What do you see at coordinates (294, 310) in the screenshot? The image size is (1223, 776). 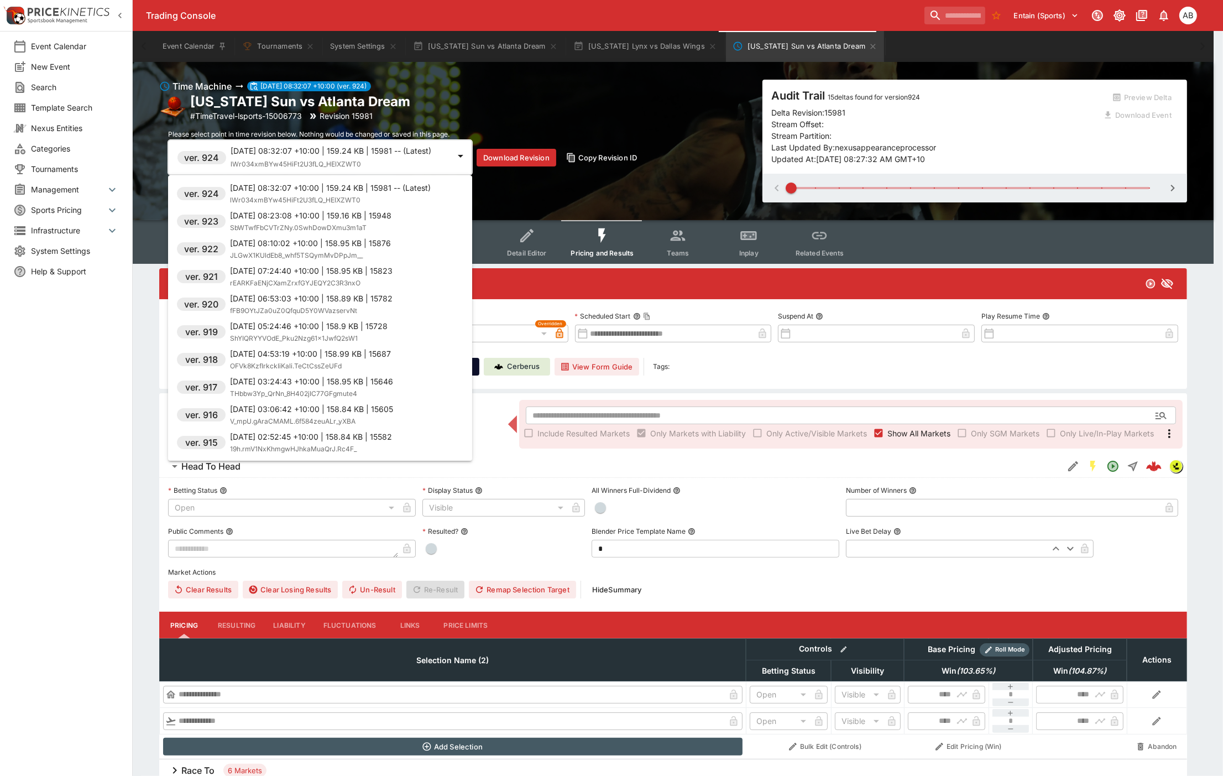 I see `span: fFB9OYtJZa0uZ0QfquD5Y0WVazservNt` at bounding box center [294, 310].